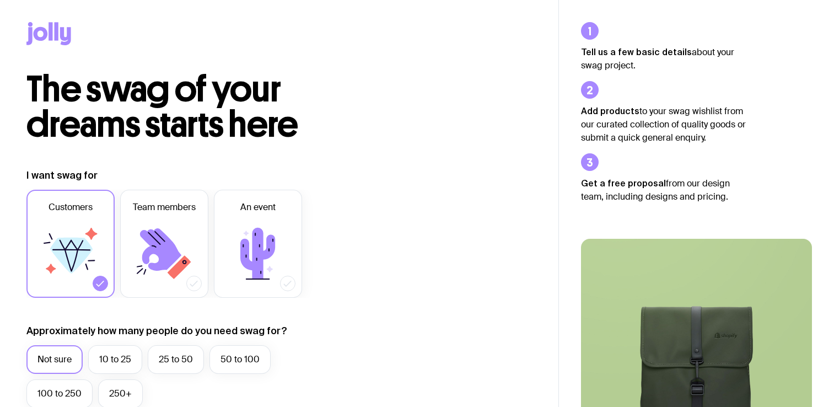 The height and width of the screenshot is (407, 834). Describe the element at coordinates (55, 359) in the screenshot. I see `label: Not sure` at that location.